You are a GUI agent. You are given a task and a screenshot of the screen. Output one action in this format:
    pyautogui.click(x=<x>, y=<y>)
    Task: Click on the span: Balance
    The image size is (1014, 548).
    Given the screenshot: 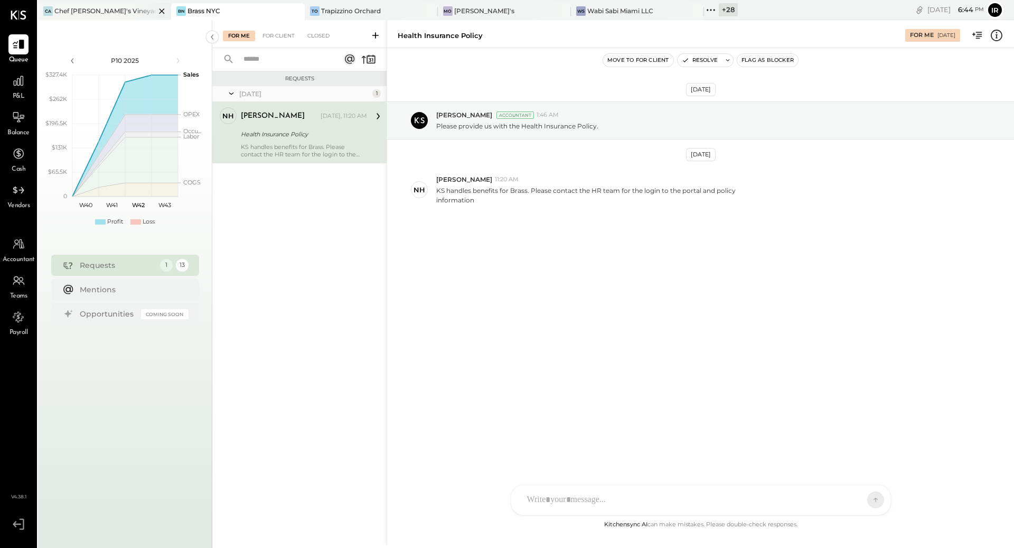 What is the action you would take?
    pyautogui.click(x=18, y=133)
    